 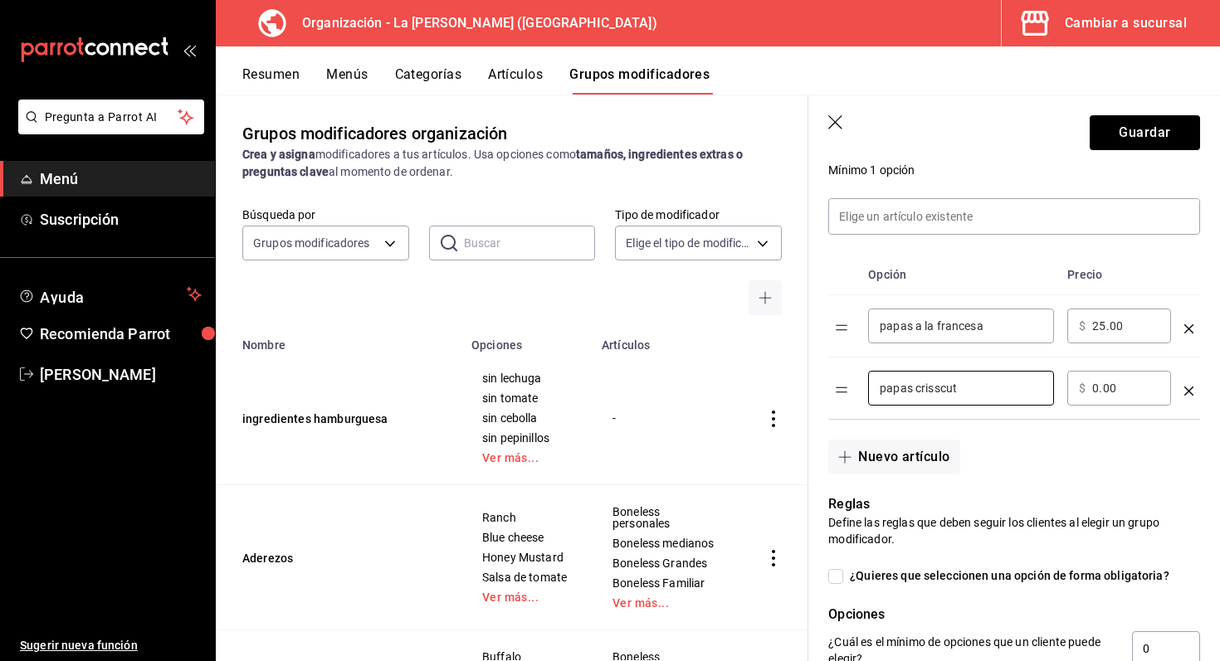 I want to click on div: Cambiar a sucursal, so click(x=1125, y=23).